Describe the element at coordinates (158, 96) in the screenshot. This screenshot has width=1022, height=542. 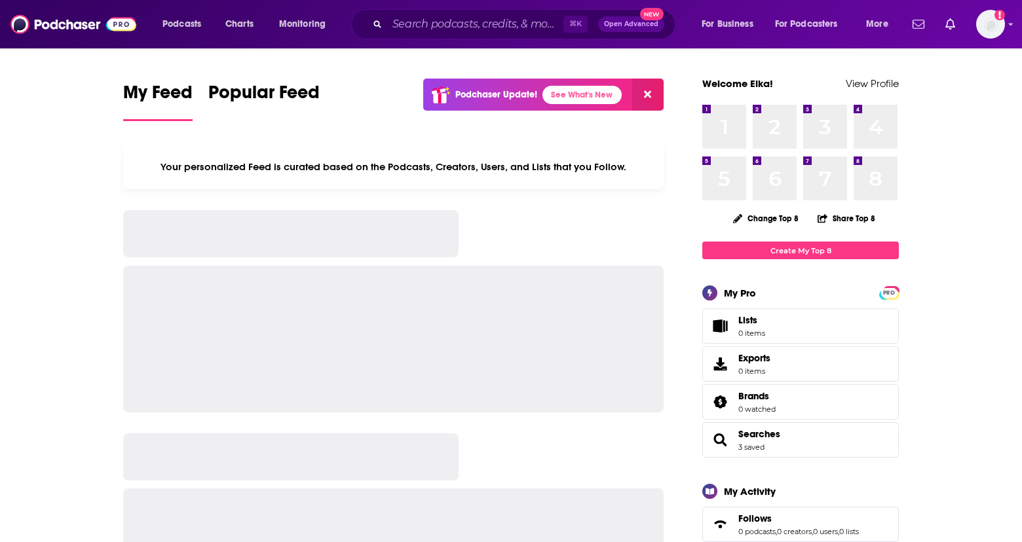
I see `span: My Feed` at that location.